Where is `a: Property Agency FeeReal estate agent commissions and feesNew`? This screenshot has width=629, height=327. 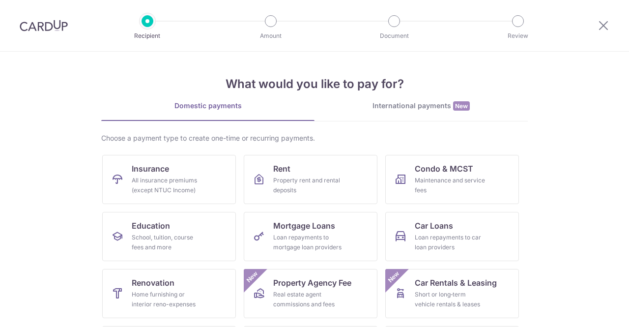
a: Property Agency FeeReal estate agent commissions and feesNew is located at coordinates (311, 294).